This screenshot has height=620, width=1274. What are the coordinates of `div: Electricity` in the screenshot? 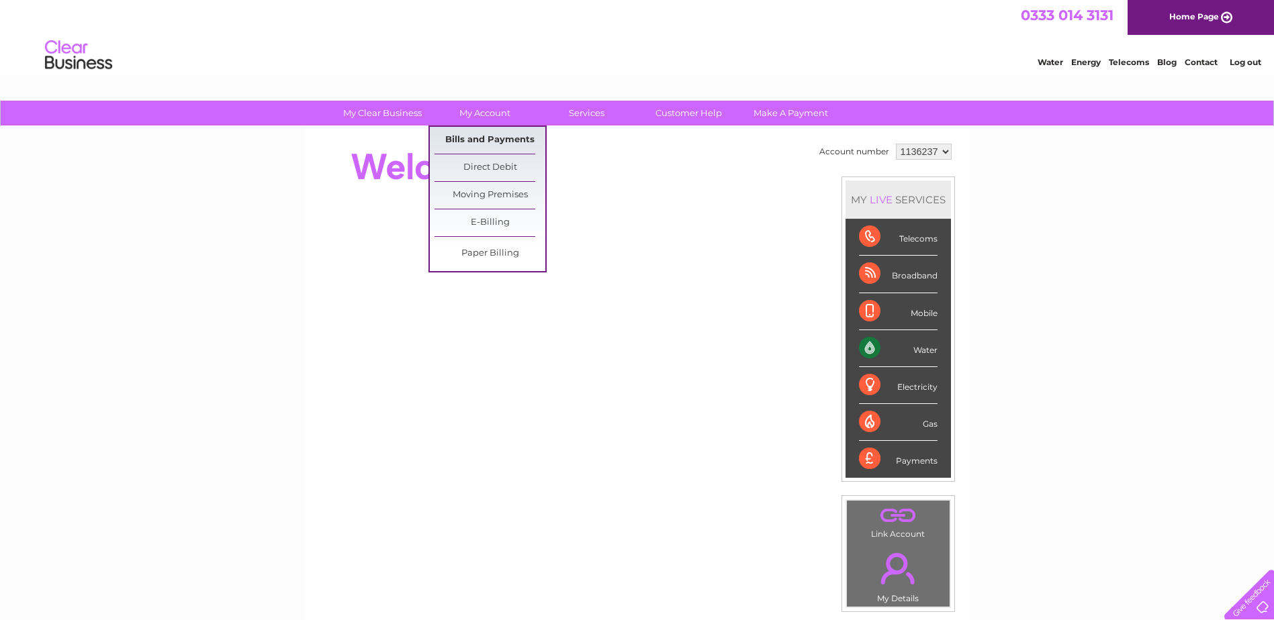 It's located at (898, 385).